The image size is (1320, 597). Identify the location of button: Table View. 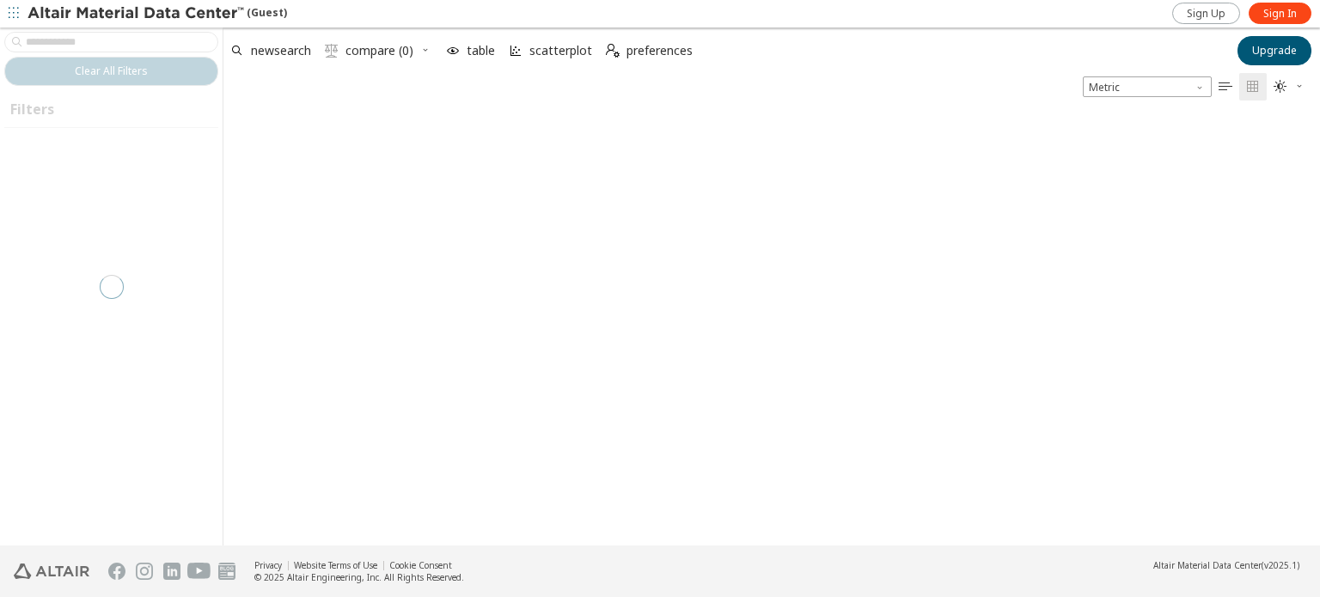
(1225, 87).